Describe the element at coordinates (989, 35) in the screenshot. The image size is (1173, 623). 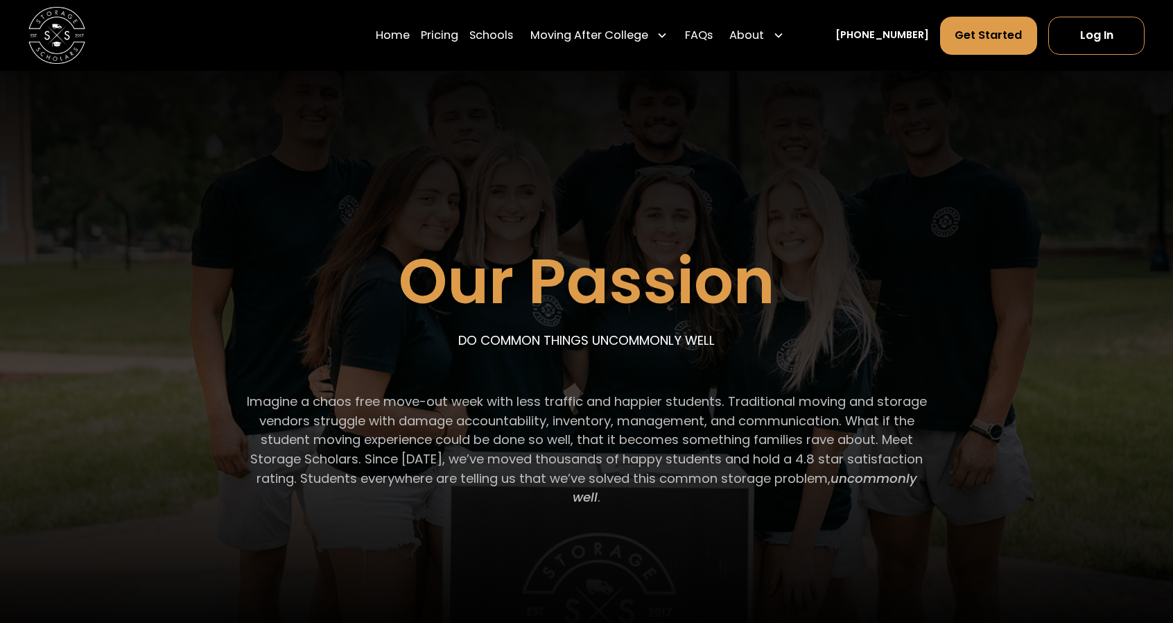
I see `a: Get Started` at that location.